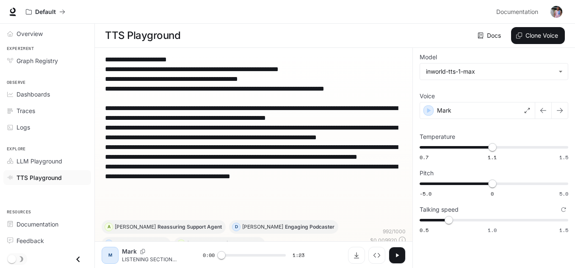 The width and height of the screenshot is (575, 268). What do you see at coordinates (424, 230) in the screenshot?
I see `span: 0.5` at bounding box center [424, 230].